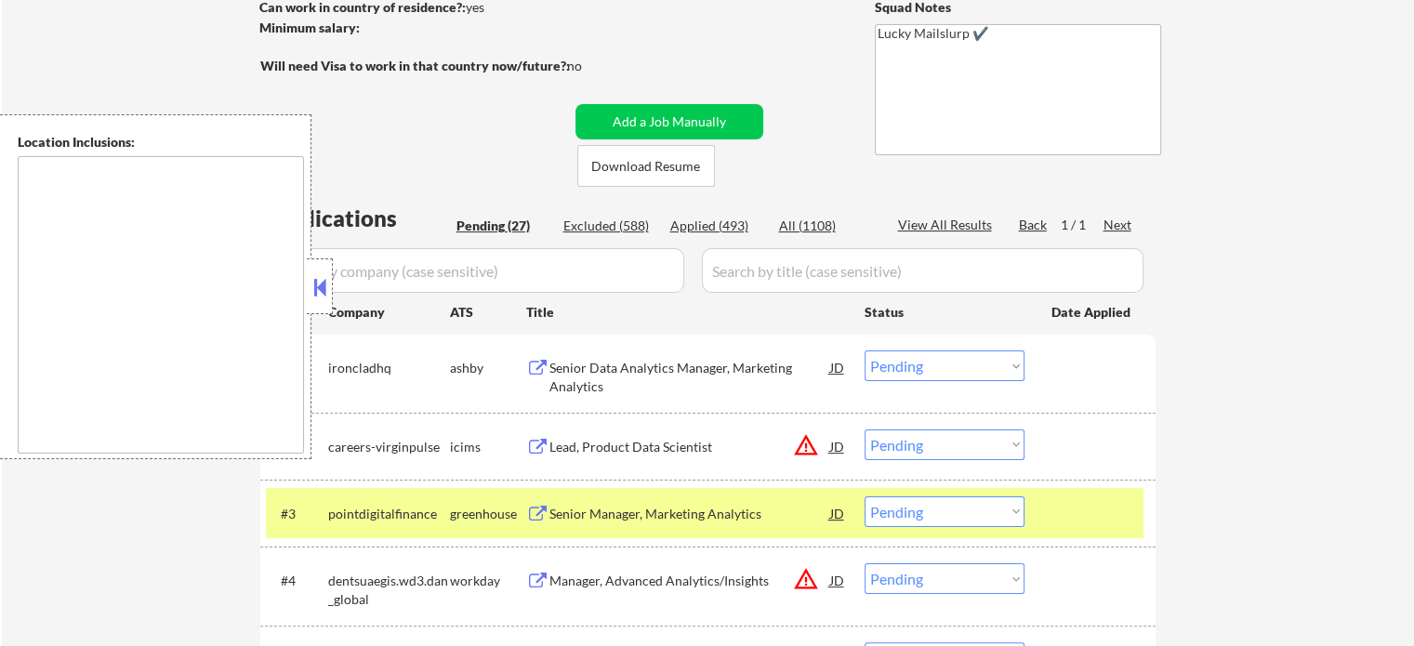 The width and height of the screenshot is (1414, 646). Describe the element at coordinates (690, 447) in the screenshot. I see `div: Lead, Product Data Scientist` at that location.